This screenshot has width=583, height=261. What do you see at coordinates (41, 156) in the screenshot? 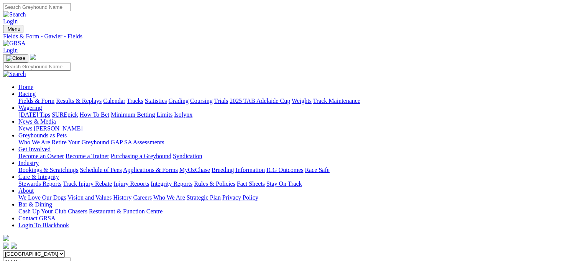
I see `a: Become an Owner` at bounding box center [41, 156].